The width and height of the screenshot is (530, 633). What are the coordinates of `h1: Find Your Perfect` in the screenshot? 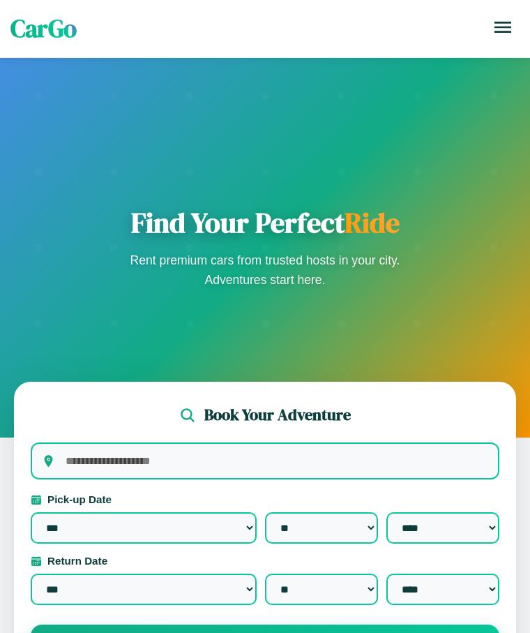 It's located at (265, 223).